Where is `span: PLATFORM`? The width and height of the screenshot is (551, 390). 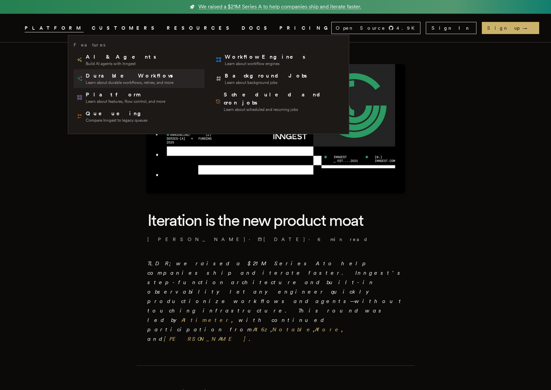 span: PLATFORM is located at coordinates (54, 28).